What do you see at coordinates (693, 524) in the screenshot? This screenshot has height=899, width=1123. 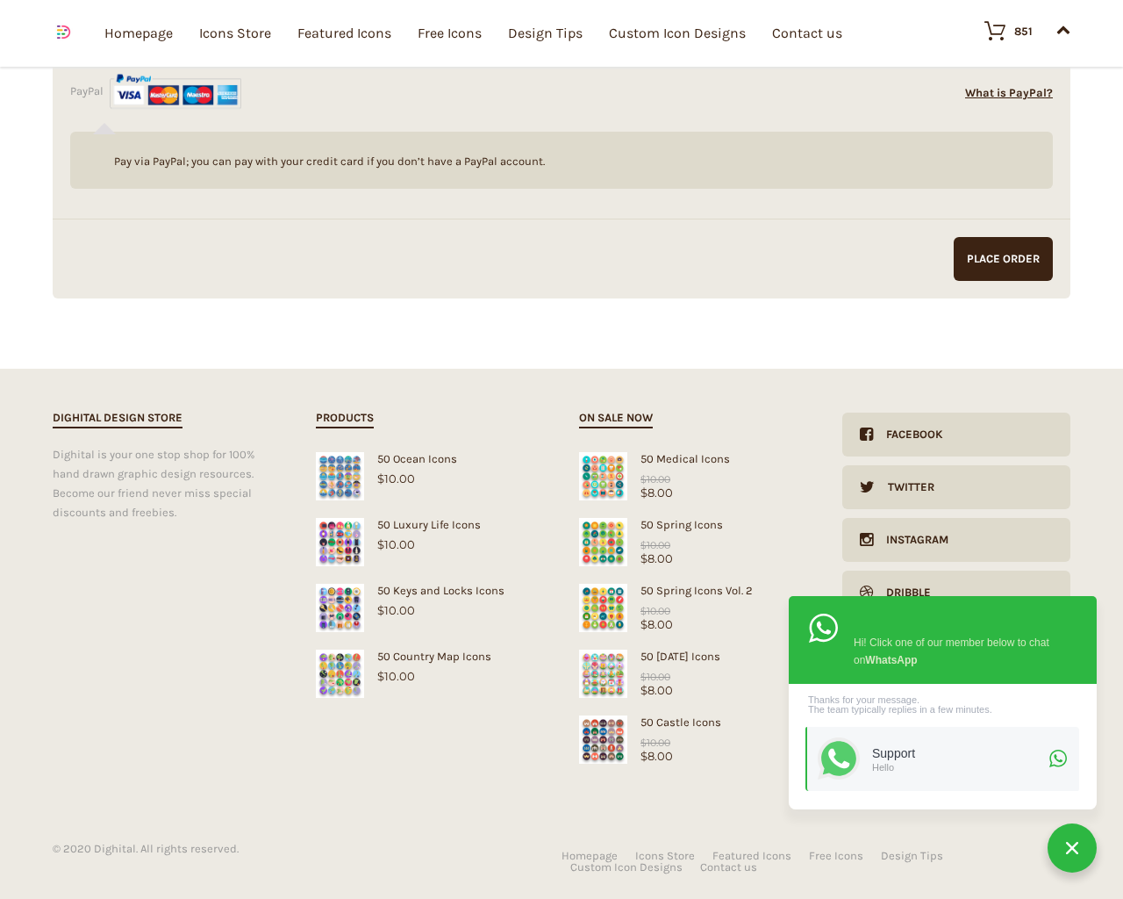 I see `div: 50 Spring Icons` at bounding box center [693, 524].